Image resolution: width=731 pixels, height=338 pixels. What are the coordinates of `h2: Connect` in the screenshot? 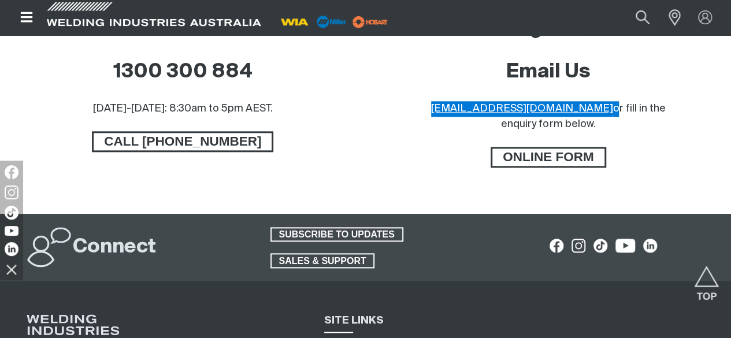 It's located at (114, 247).